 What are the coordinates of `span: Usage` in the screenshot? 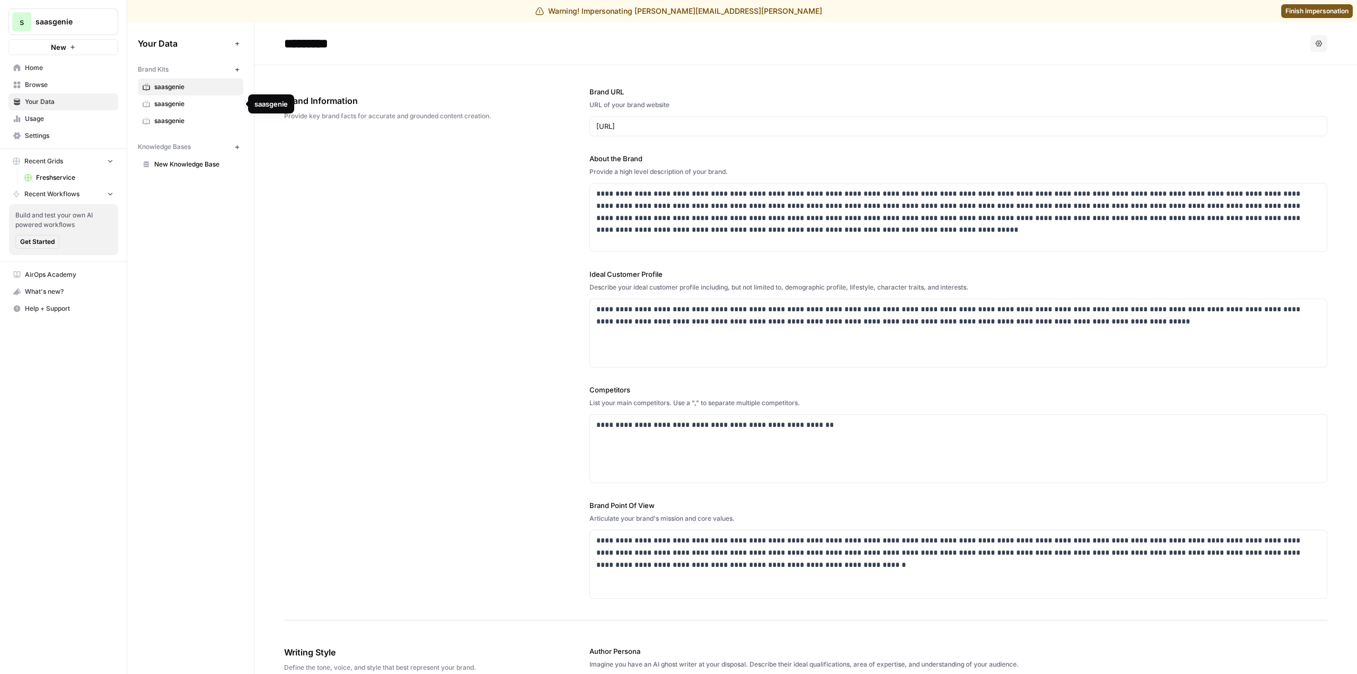 It's located at (69, 119).